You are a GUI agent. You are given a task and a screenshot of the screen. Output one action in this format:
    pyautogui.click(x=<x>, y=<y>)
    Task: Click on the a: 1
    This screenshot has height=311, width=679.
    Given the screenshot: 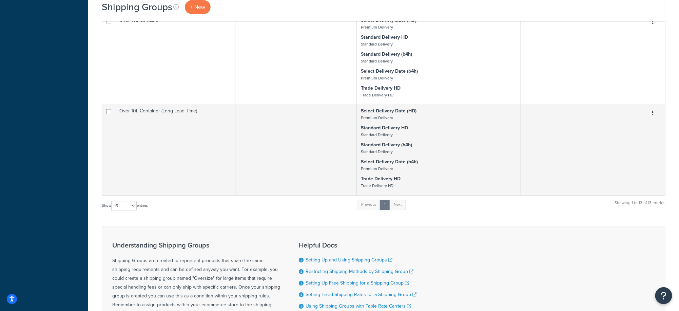 What is the action you would take?
    pyautogui.click(x=385, y=205)
    